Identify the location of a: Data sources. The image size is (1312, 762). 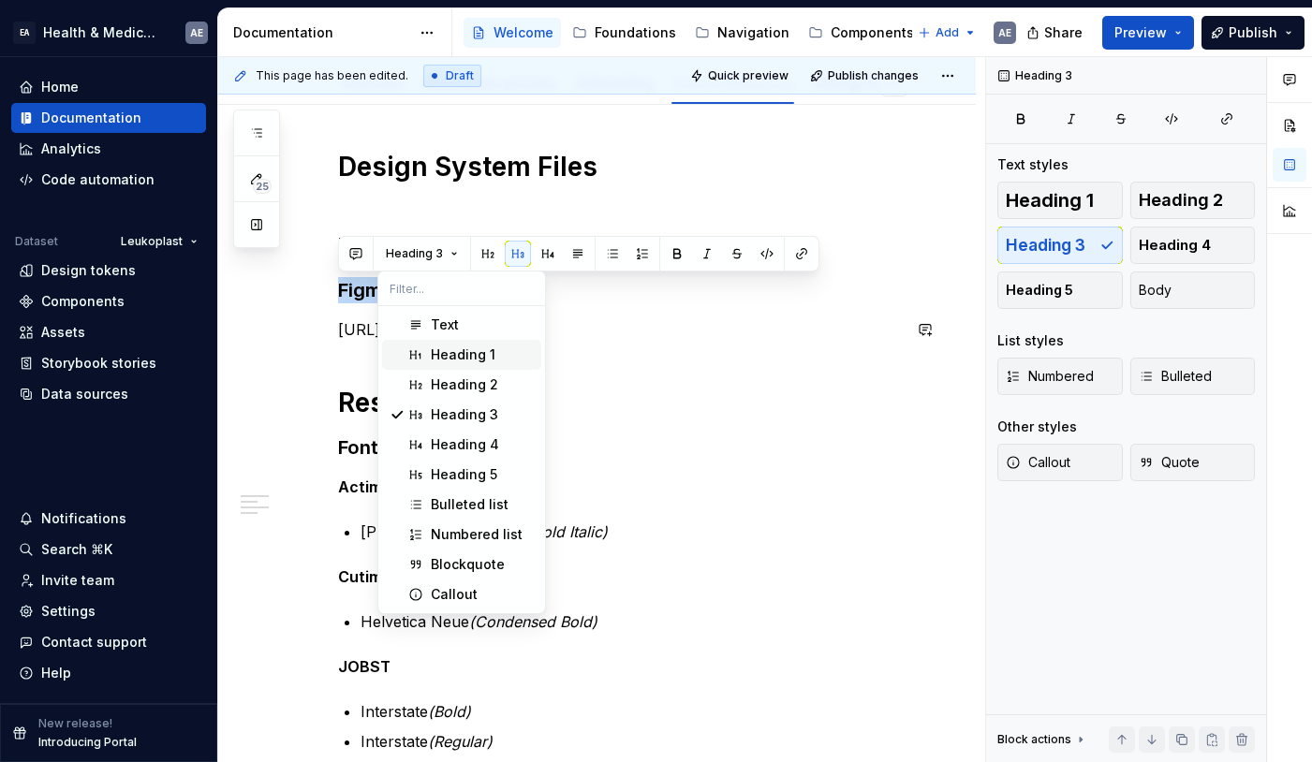
(109, 394).